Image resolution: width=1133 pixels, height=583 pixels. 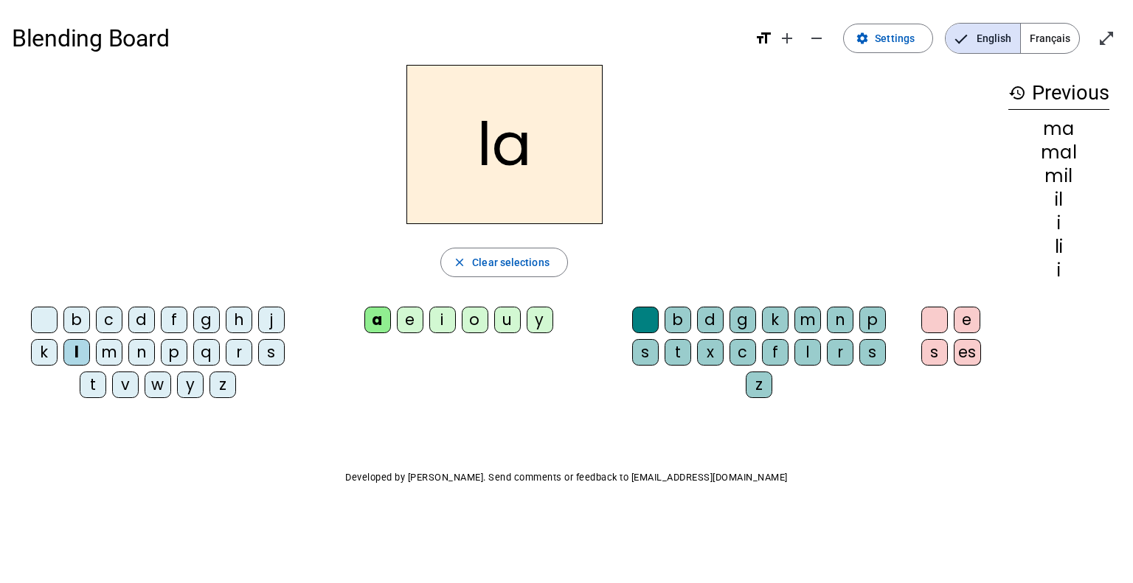 I want to click on div: mal, so click(x=1058, y=153).